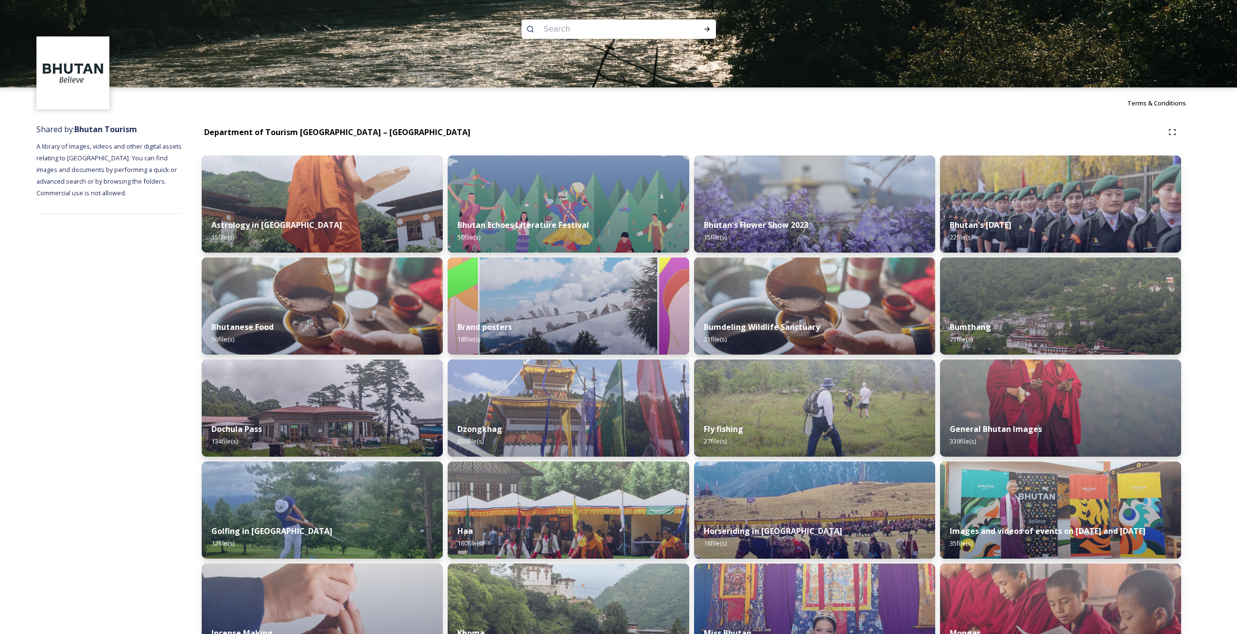  Describe the element at coordinates (225, 441) in the screenshot. I see `span: 134 file(s)` at that location.